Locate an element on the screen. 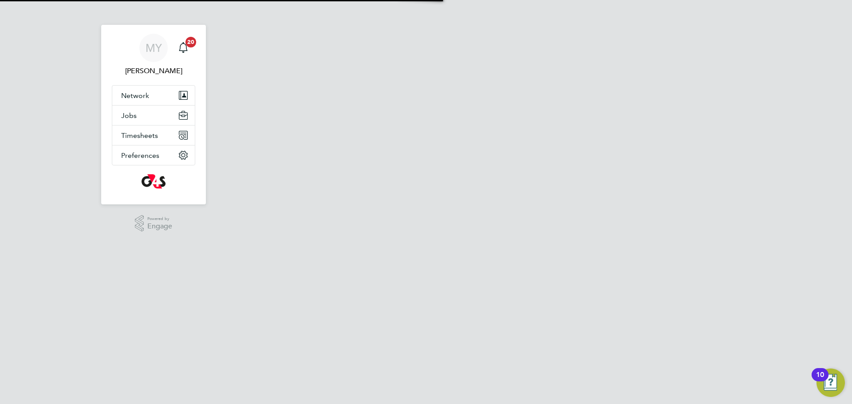  span: Engage is located at coordinates (160, 226).